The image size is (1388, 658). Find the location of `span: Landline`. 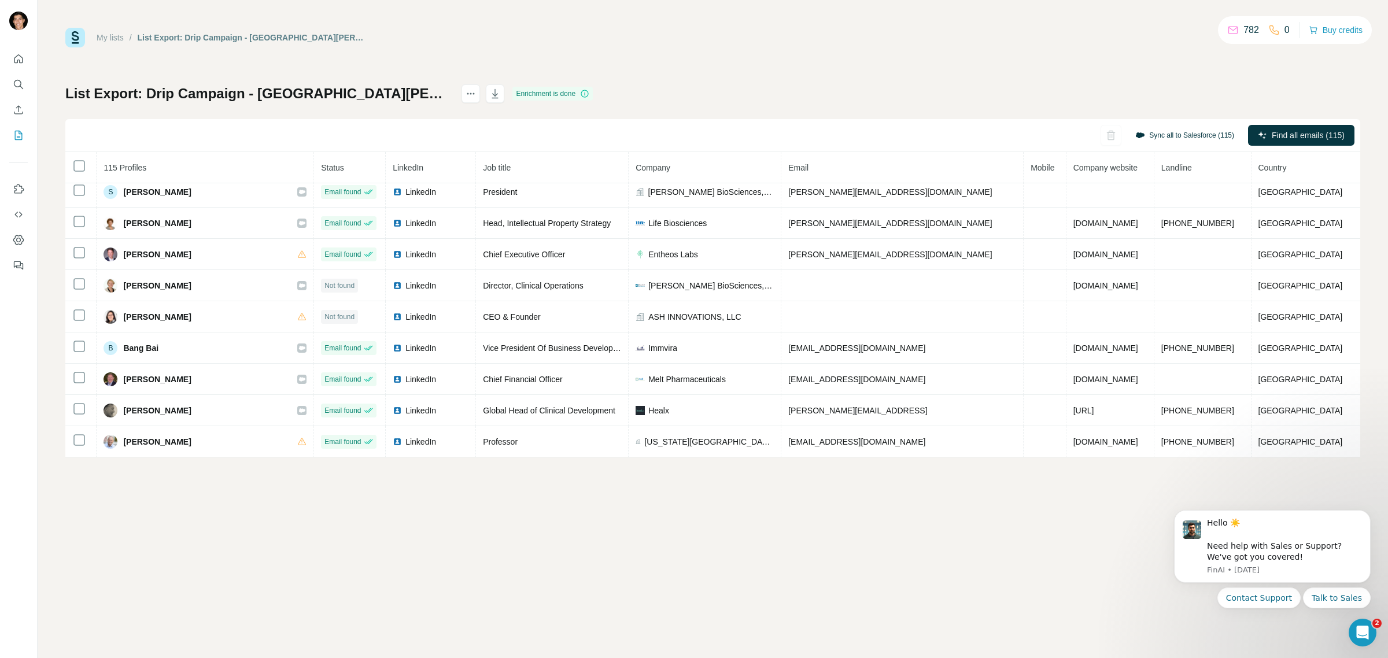

span: Landline is located at coordinates (1177, 168).